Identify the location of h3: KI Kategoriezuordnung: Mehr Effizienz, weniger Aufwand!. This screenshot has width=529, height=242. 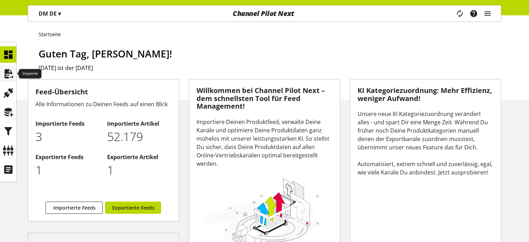
(425, 94).